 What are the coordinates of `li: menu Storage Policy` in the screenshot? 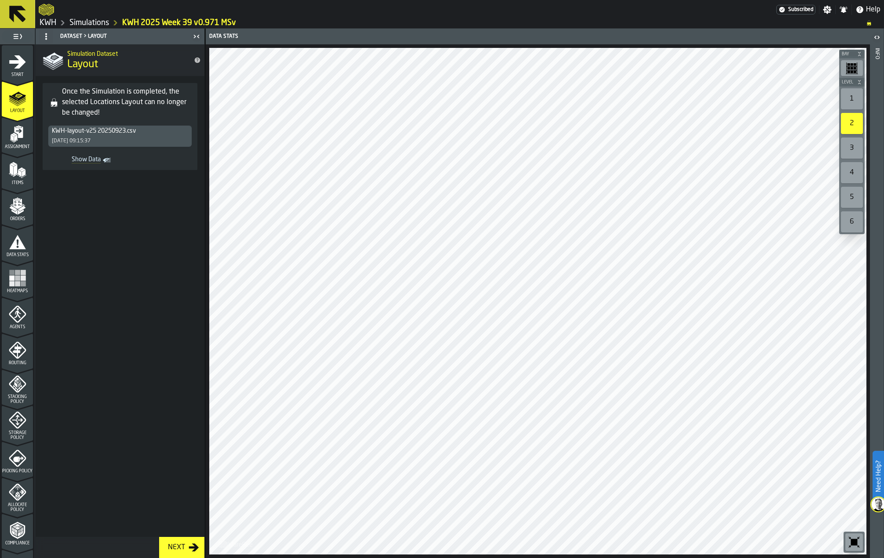 It's located at (17, 423).